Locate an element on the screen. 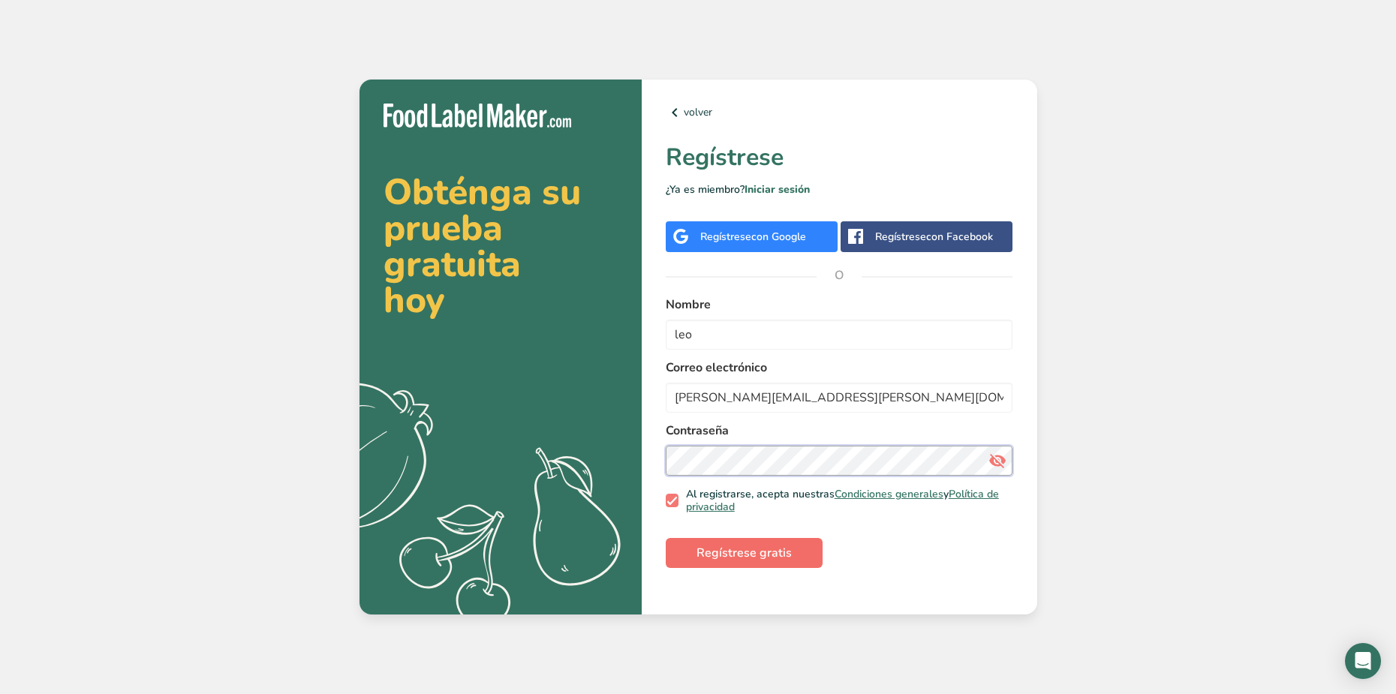 The width and height of the screenshot is (1396, 694). input: email@example.com is located at coordinates (839, 398).